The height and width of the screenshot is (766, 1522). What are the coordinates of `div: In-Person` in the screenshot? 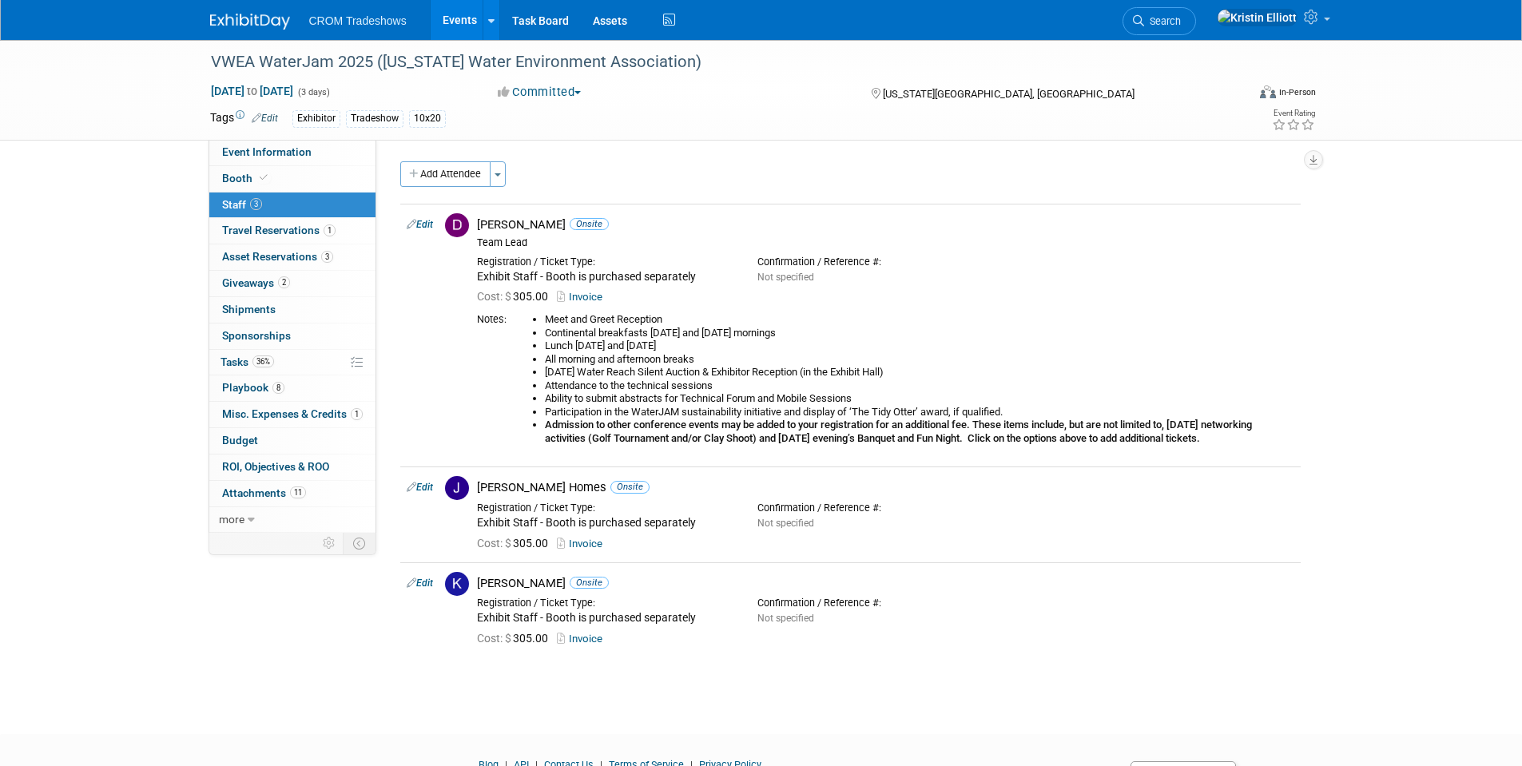 It's located at (1296, 92).